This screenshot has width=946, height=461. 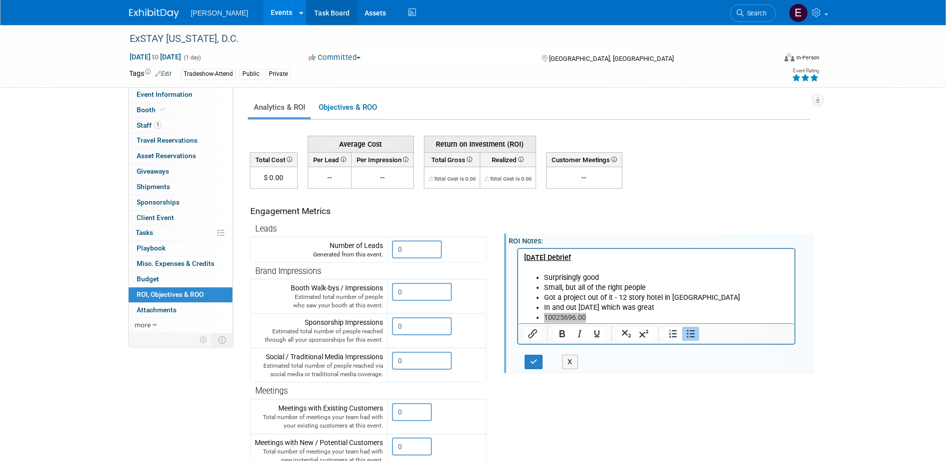 What do you see at coordinates (180, 218) in the screenshot?
I see `a: Client Event` at bounding box center [180, 218].